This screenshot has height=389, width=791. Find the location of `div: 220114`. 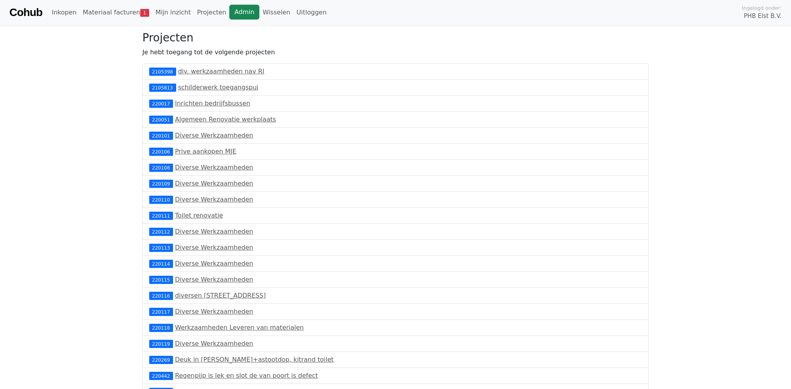

div: 220114 is located at coordinates (161, 264).